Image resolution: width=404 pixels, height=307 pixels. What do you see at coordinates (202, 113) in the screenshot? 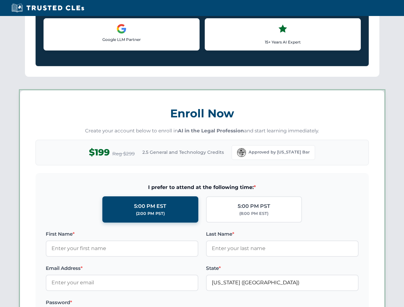
I see `h3: Enroll Now` at bounding box center [202, 113].